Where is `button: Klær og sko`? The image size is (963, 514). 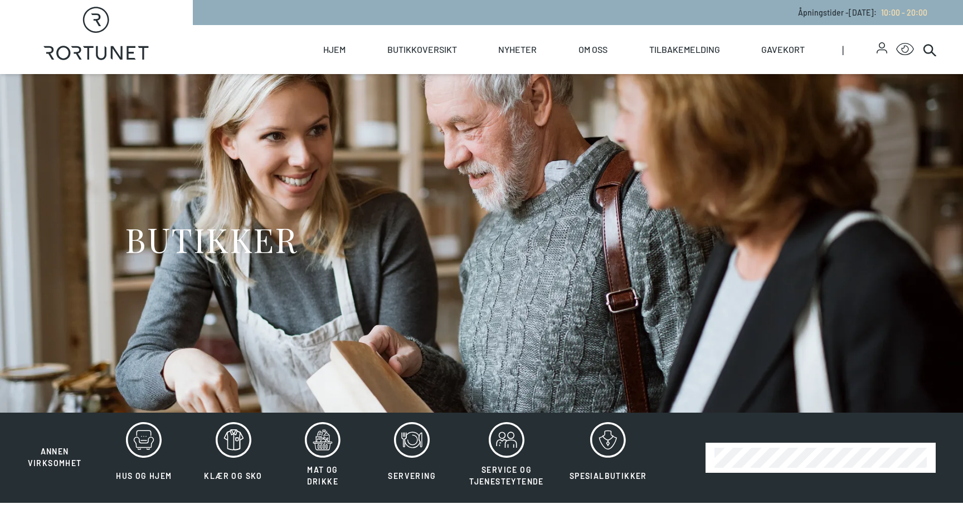
button: Klær og sko is located at coordinates (233, 458).